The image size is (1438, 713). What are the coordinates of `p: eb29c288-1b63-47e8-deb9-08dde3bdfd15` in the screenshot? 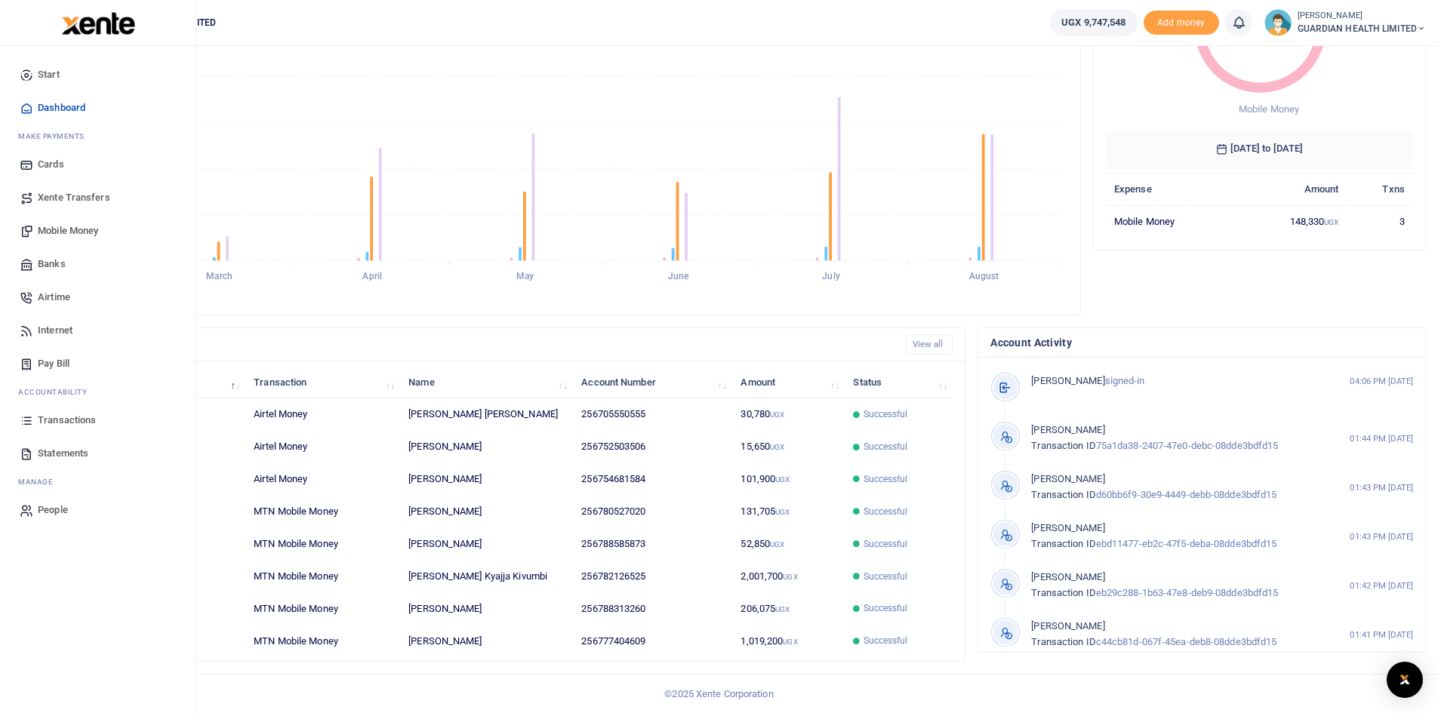 It's located at (1174, 586).